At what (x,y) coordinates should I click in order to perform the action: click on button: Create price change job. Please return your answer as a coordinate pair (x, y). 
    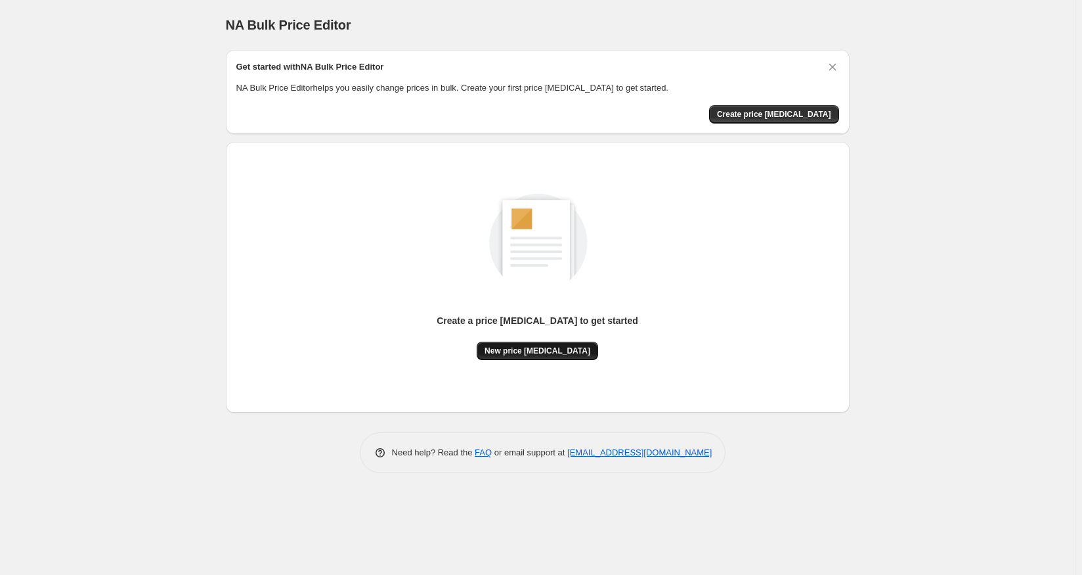
    Looking at the image, I should click on (774, 114).